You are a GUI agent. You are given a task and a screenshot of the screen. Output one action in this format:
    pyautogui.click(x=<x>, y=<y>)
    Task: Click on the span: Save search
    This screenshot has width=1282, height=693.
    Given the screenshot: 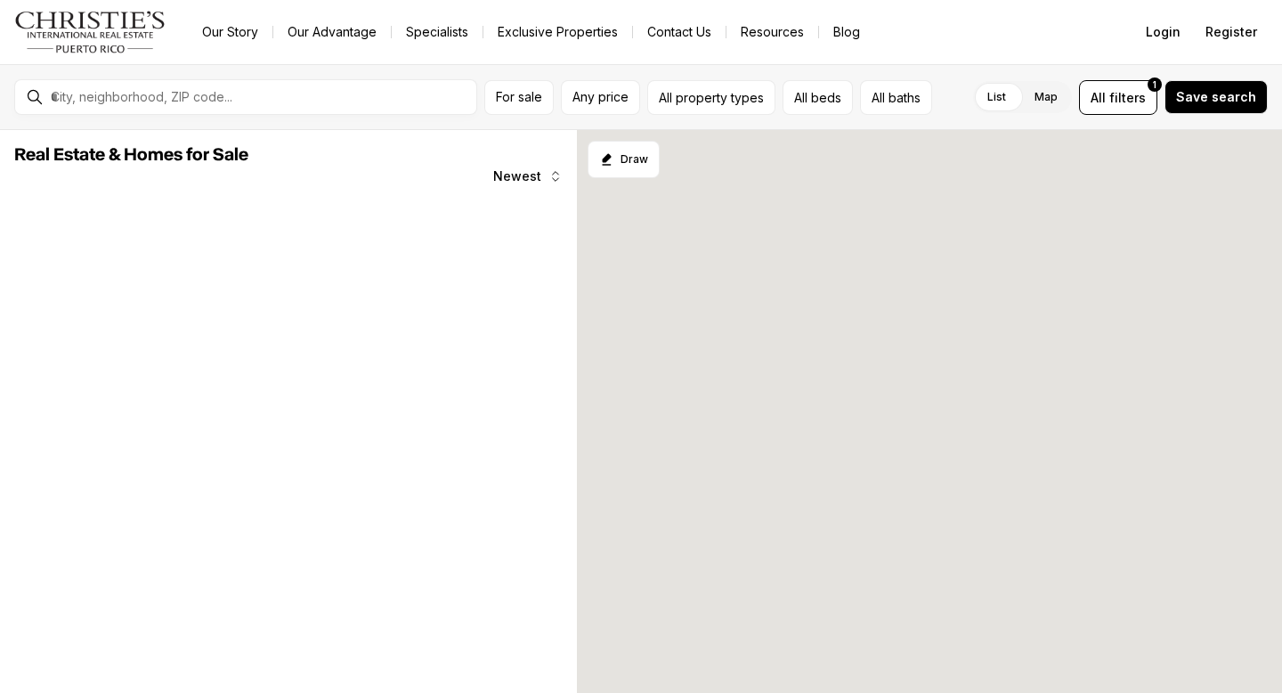 What is the action you would take?
    pyautogui.click(x=1217, y=97)
    